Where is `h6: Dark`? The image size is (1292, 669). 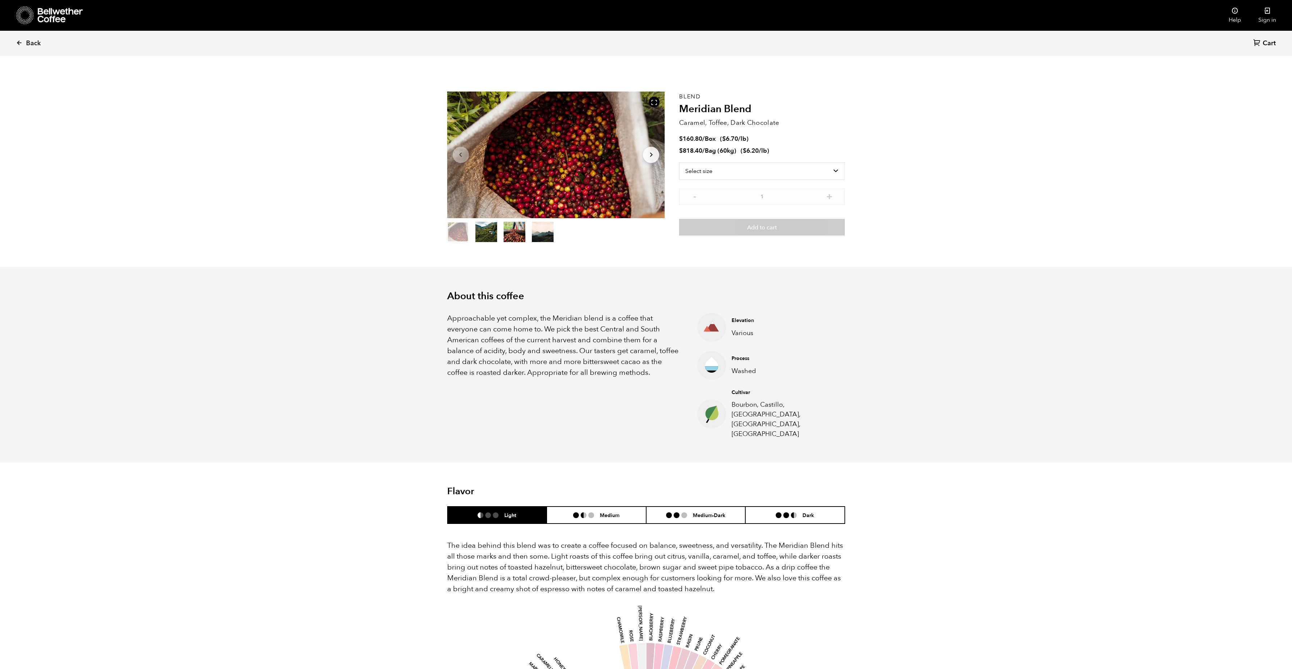
h6: Dark is located at coordinates (808, 515).